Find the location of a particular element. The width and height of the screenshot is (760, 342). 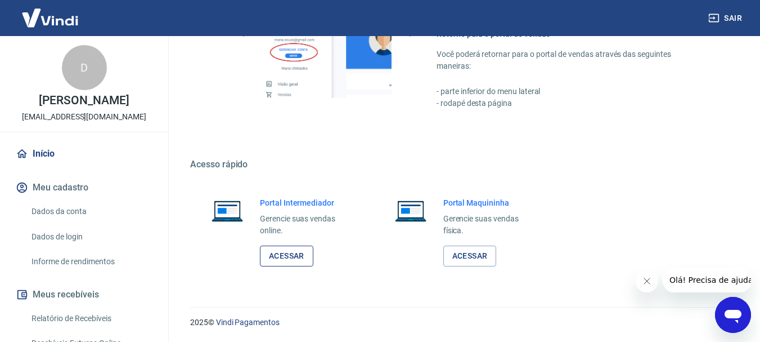

a: Relatório de Recebíveis is located at coordinates (91, 318).